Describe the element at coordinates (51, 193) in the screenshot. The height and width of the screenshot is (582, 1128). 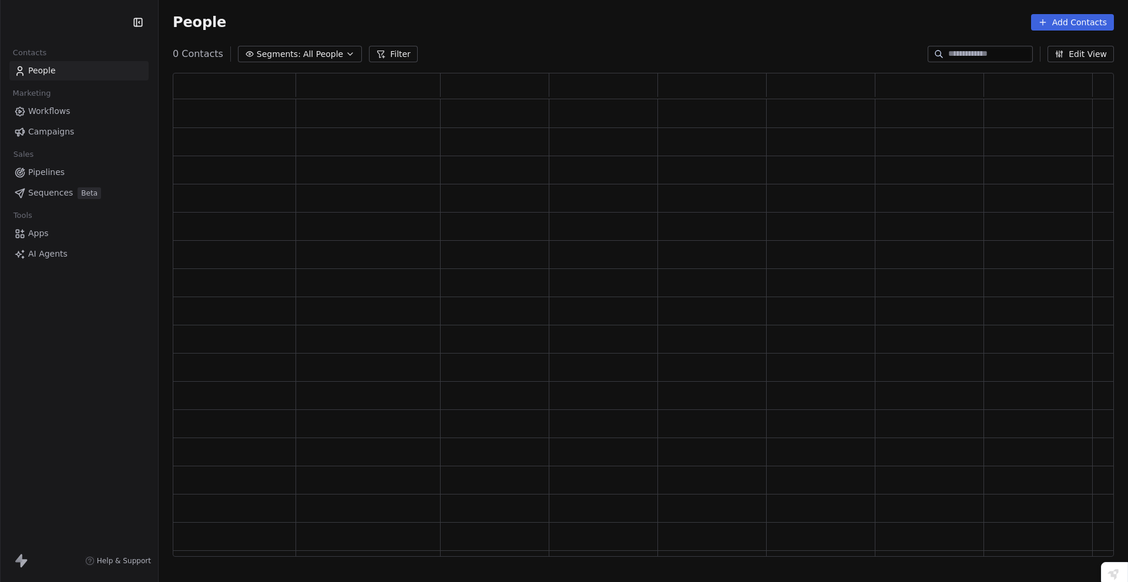
I see `span: Sequences` at that location.